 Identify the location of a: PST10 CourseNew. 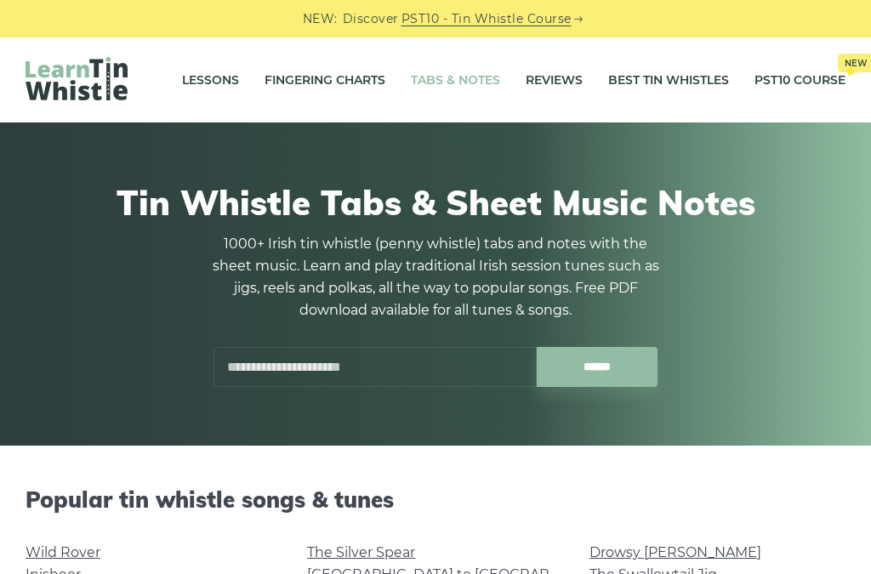
(800, 80).